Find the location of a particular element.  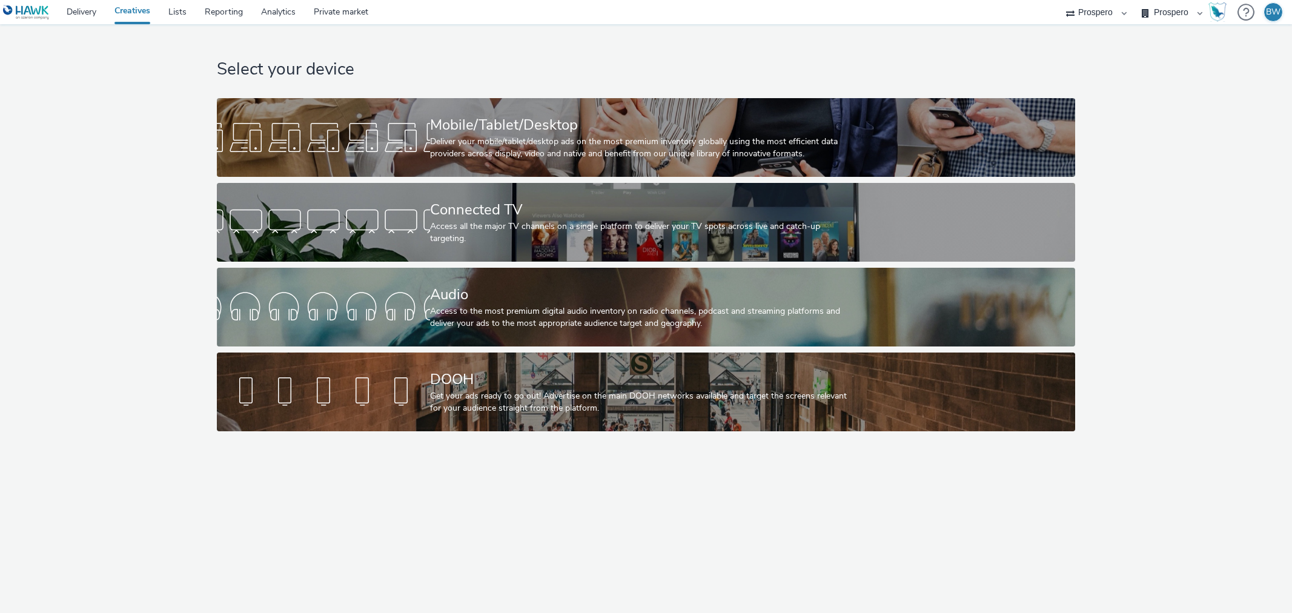

div: Mobile/Tablet/Desktop is located at coordinates (643, 125).